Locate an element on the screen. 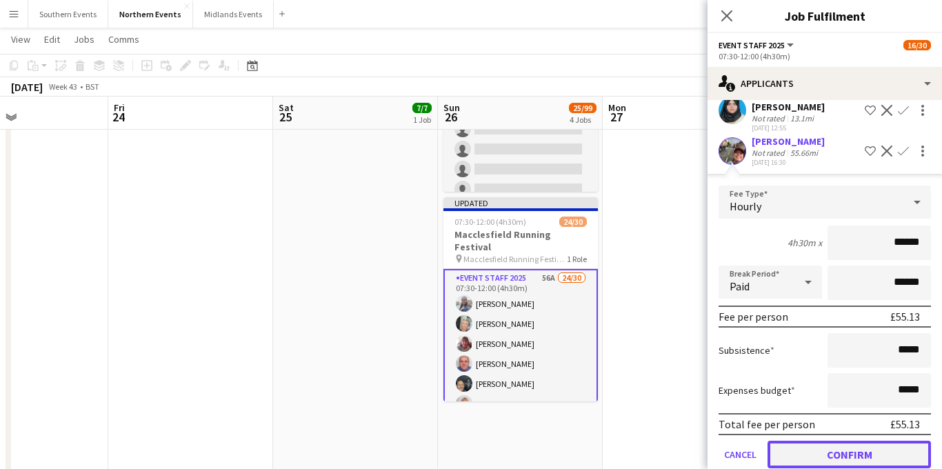  a: Jobs is located at coordinates (84, 39).